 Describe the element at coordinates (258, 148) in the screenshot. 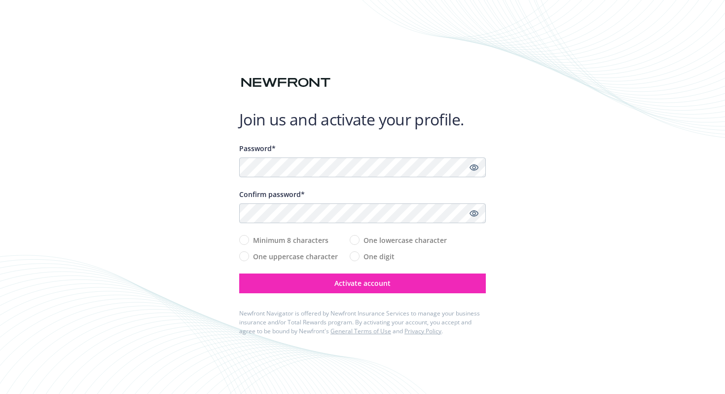

I see `span: Password*` at that location.